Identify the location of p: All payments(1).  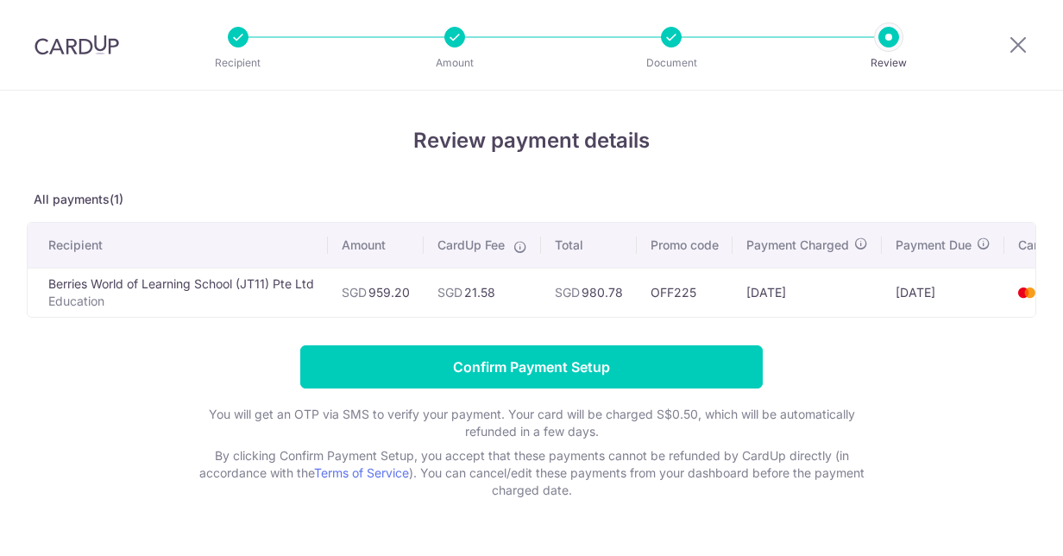
(532, 199).